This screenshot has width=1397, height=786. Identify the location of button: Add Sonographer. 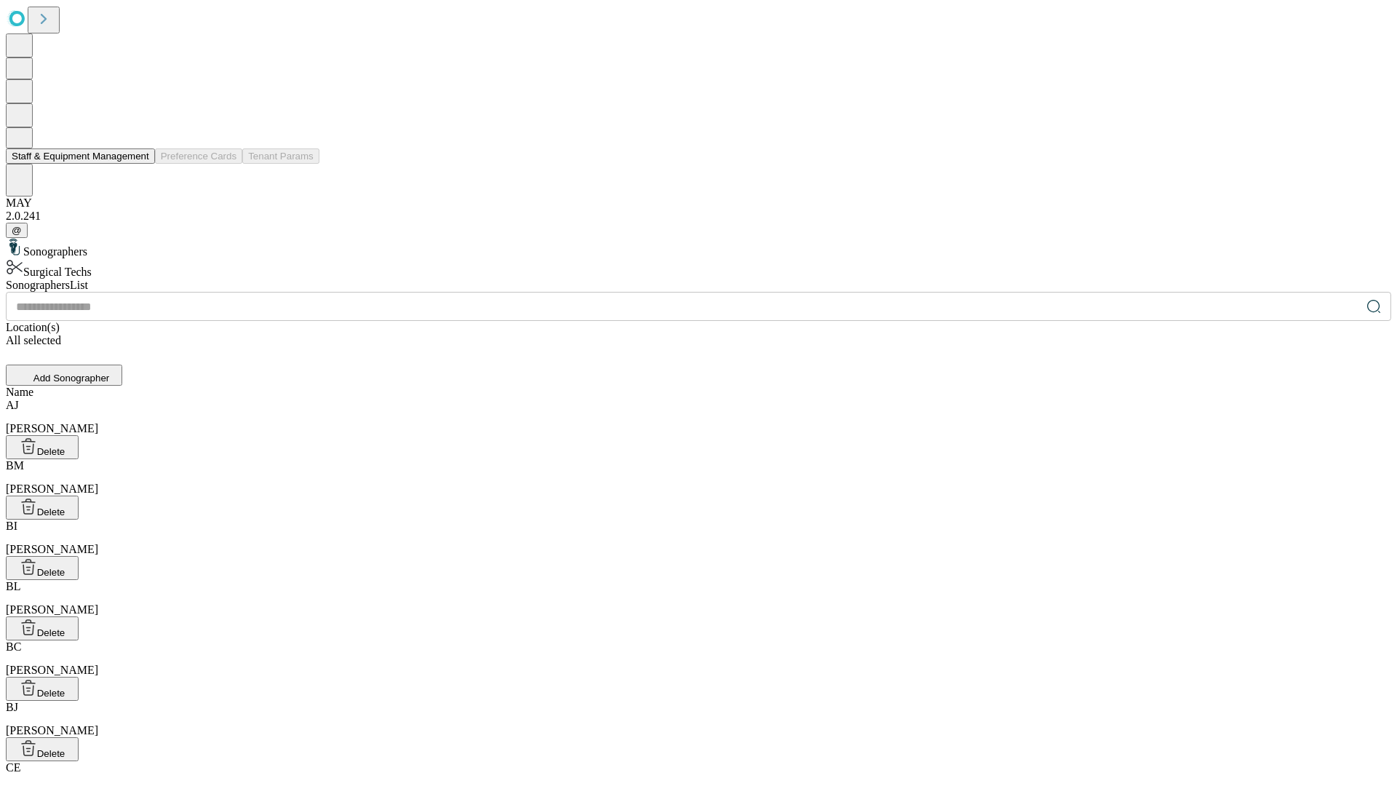
(64, 375).